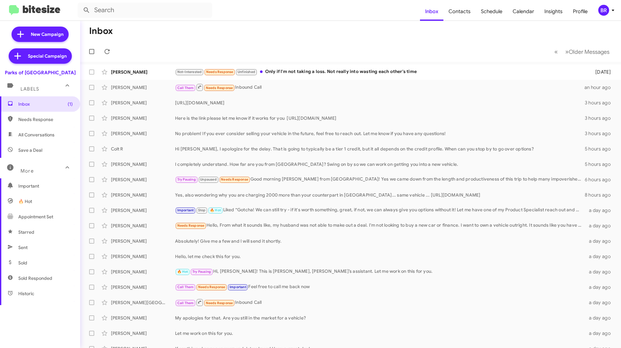  Describe the element at coordinates (40, 56) in the screenshot. I see `a: Special Campaign` at that location.